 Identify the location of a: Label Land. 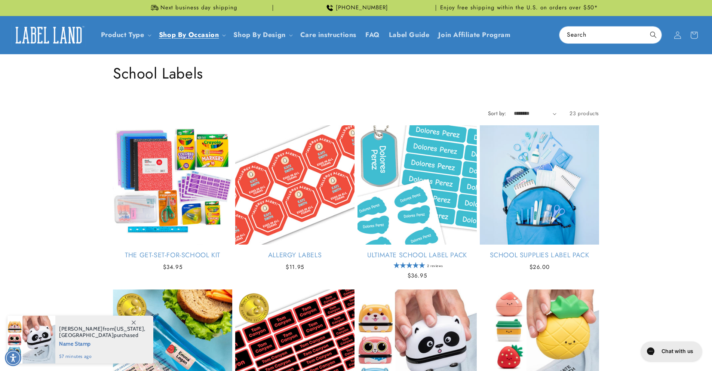
(49, 35).